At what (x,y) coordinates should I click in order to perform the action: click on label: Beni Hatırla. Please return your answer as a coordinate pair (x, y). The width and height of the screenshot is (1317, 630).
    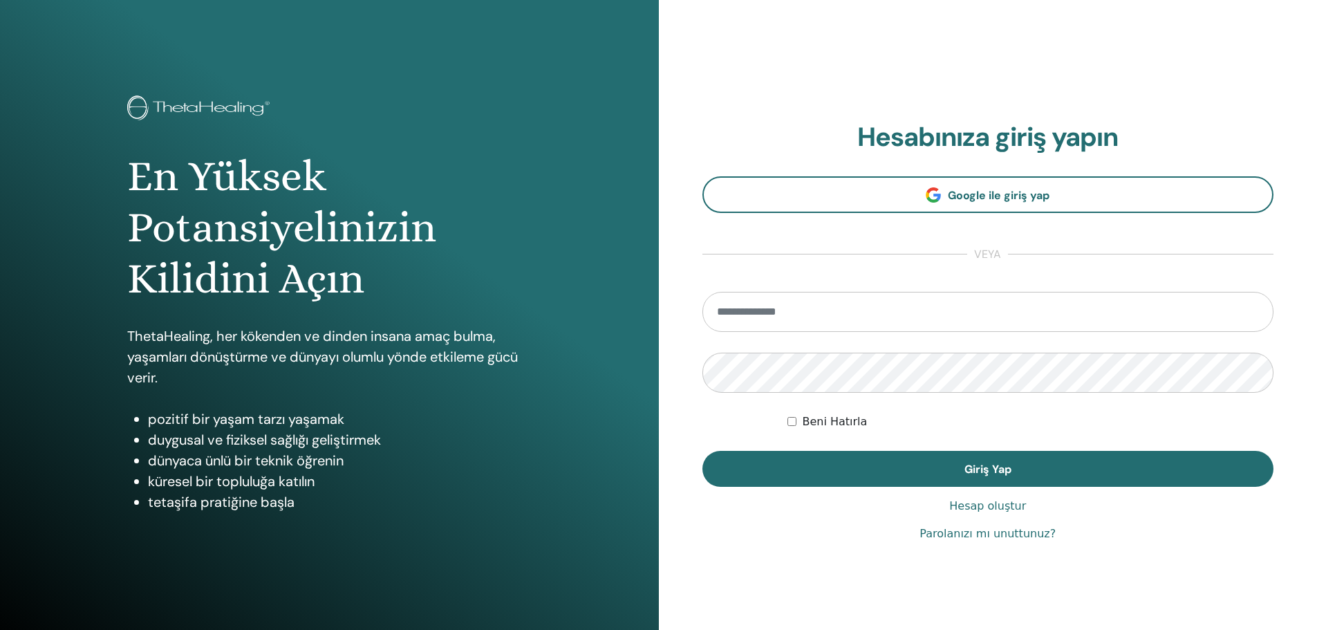
    Looking at the image, I should click on (835, 422).